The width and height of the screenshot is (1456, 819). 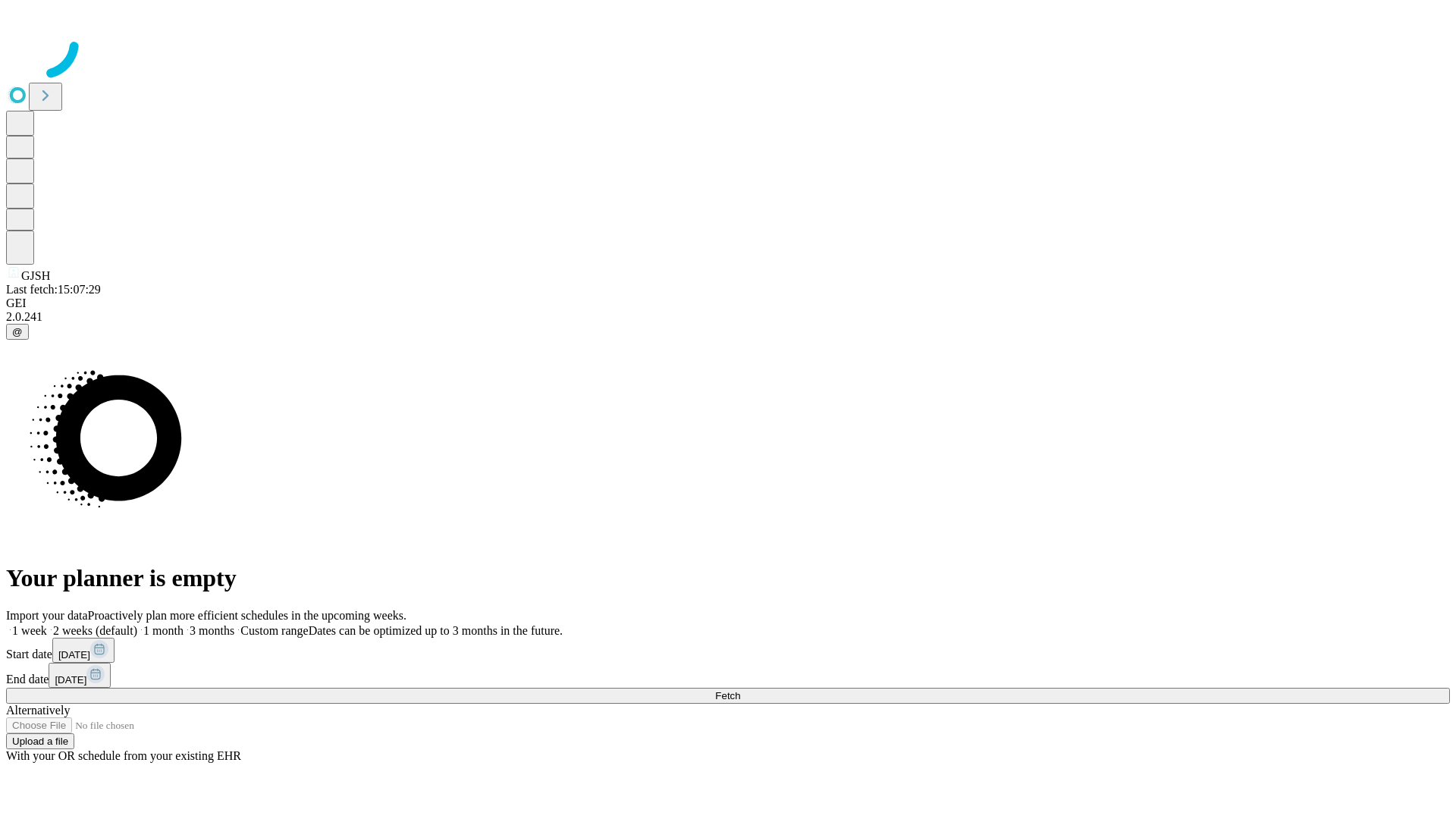 What do you see at coordinates (728, 650) in the screenshot?
I see `div: Start date` at bounding box center [728, 650].